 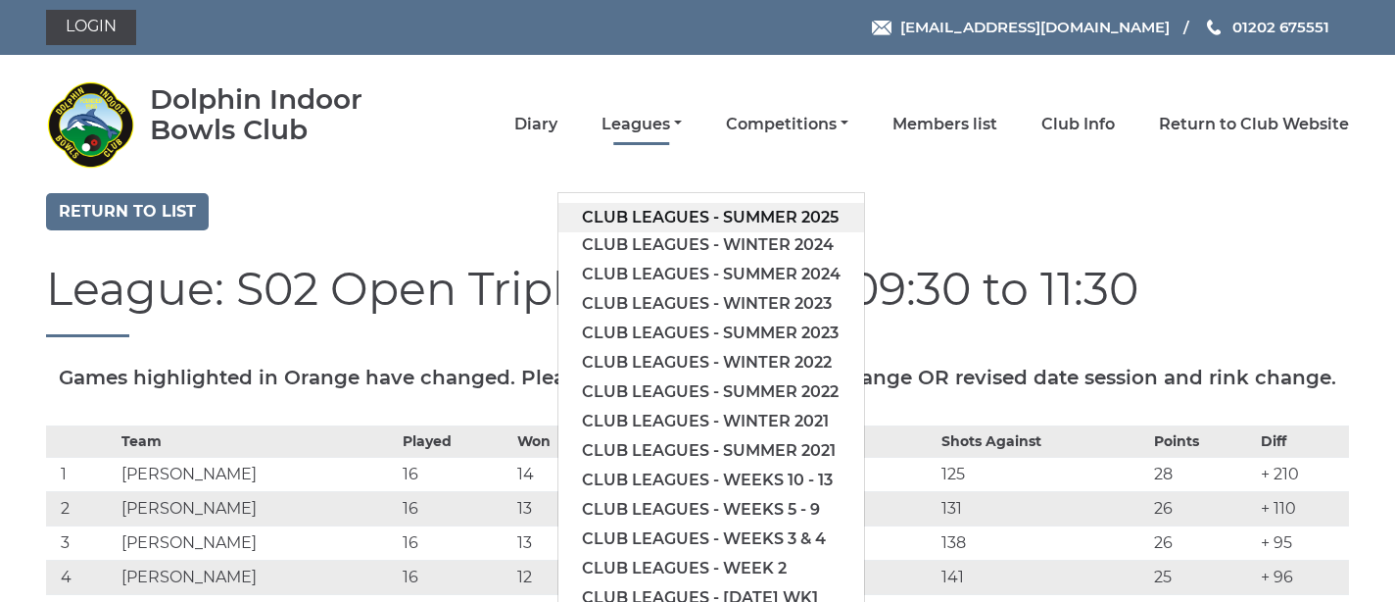 What do you see at coordinates (1214, 27) in the screenshot?
I see `img: Phone us` at bounding box center [1214, 27].